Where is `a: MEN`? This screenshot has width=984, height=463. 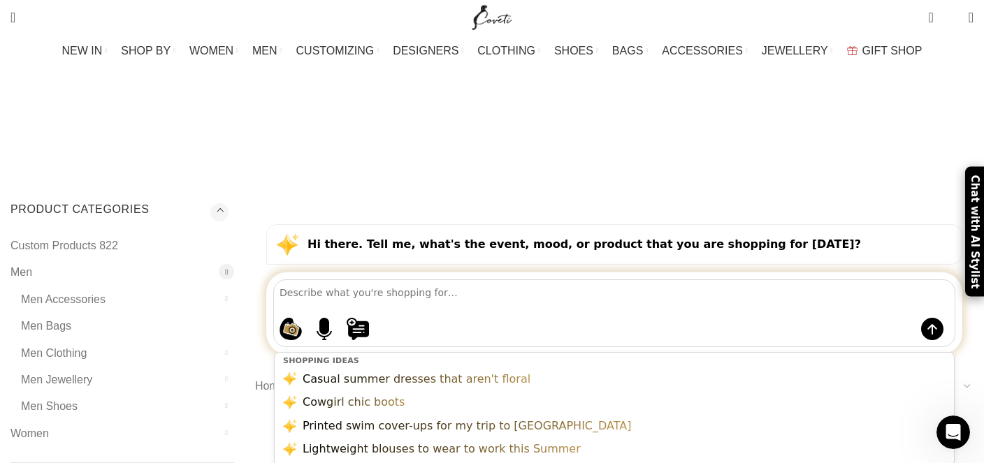 a: MEN is located at coordinates (267, 51).